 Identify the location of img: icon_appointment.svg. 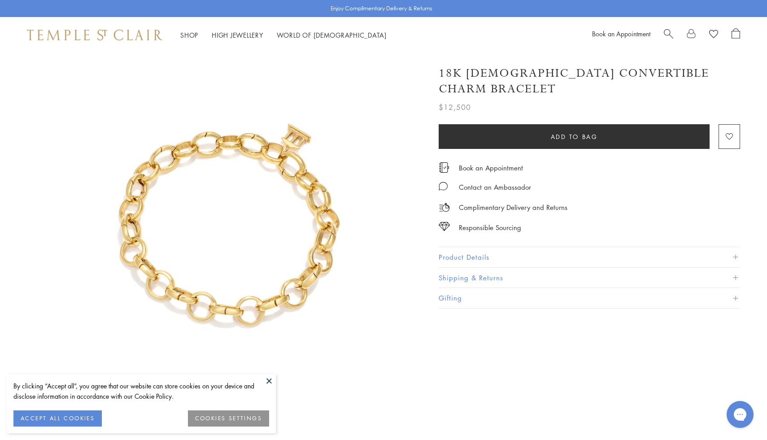
(444, 167).